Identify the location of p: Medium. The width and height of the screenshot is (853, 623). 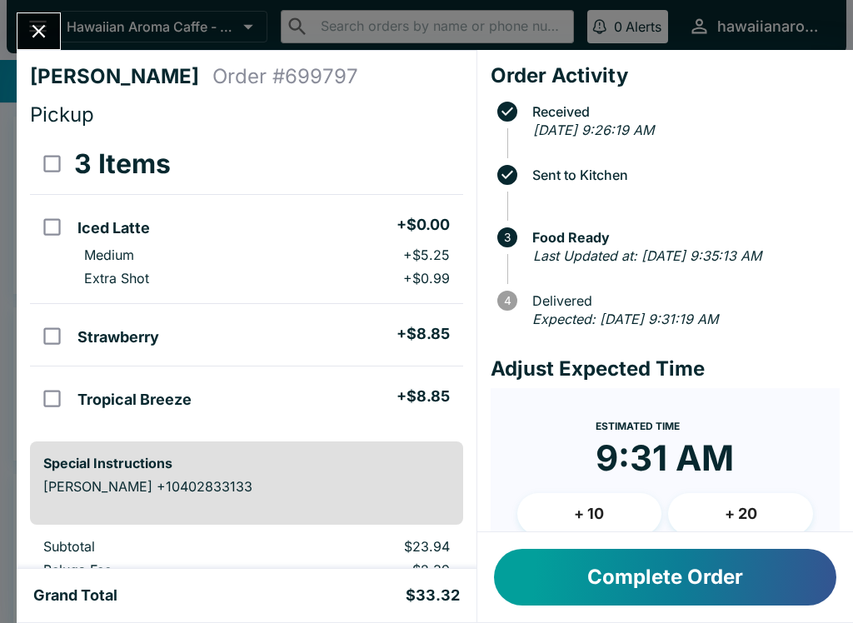
(109, 255).